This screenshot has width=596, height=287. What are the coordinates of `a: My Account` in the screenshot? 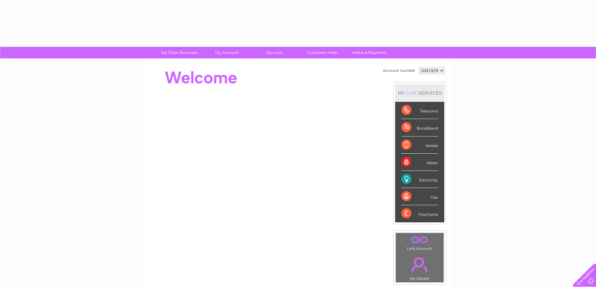 It's located at (227, 53).